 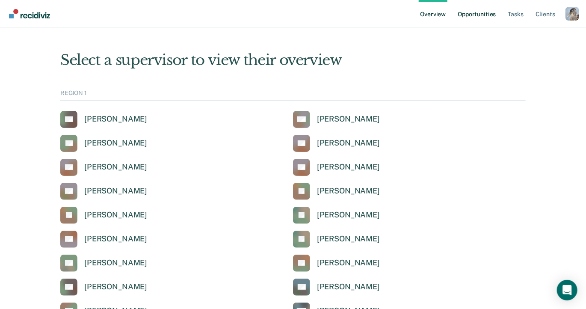 What do you see at coordinates (29, 14) in the screenshot?
I see `img: Recidiviz` at bounding box center [29, 14].